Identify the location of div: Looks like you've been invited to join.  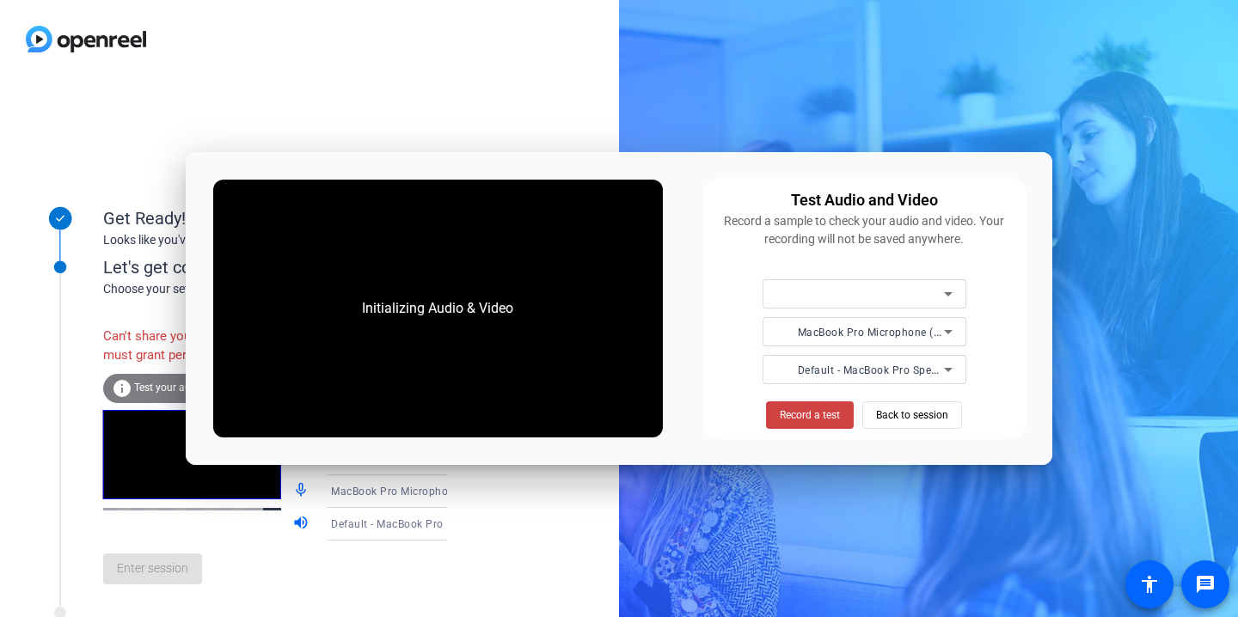
(275, 240).